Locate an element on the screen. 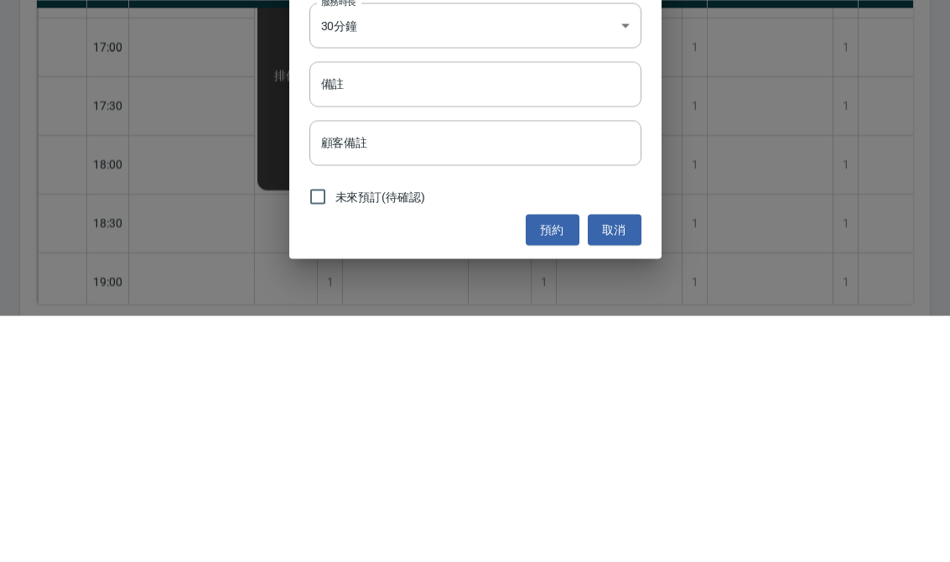 This screenshot has width=950, height=562. span: 未來預訂(待確認) is located at coordinates (381, 443).